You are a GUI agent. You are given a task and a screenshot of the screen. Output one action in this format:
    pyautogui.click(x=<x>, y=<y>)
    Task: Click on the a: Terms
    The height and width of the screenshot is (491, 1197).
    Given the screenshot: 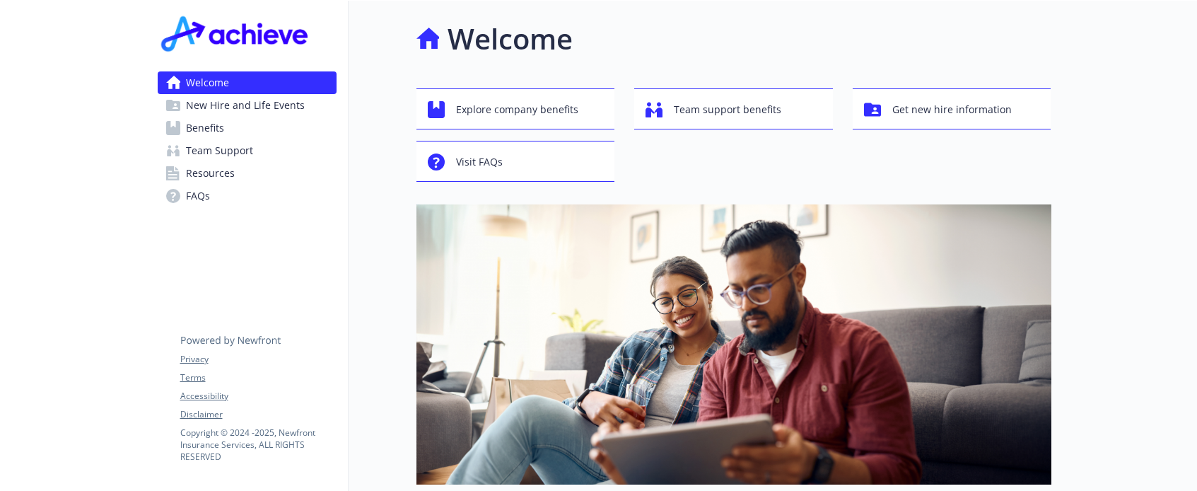 What is the action you would take?
    pyautogui.click(x=258, y=377)
    